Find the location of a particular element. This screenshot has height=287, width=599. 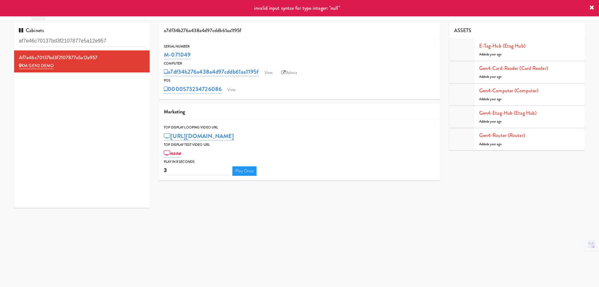

a: M-071049 is located at coordinates (177, 55).